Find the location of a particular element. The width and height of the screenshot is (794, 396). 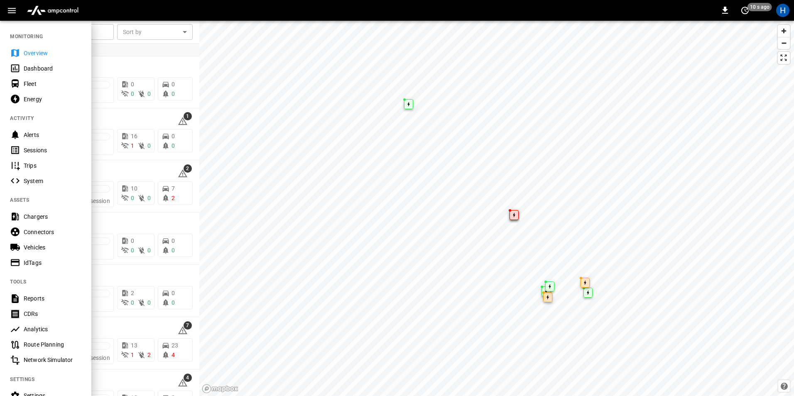

div: Chargers is located at coordinates (52, 217).